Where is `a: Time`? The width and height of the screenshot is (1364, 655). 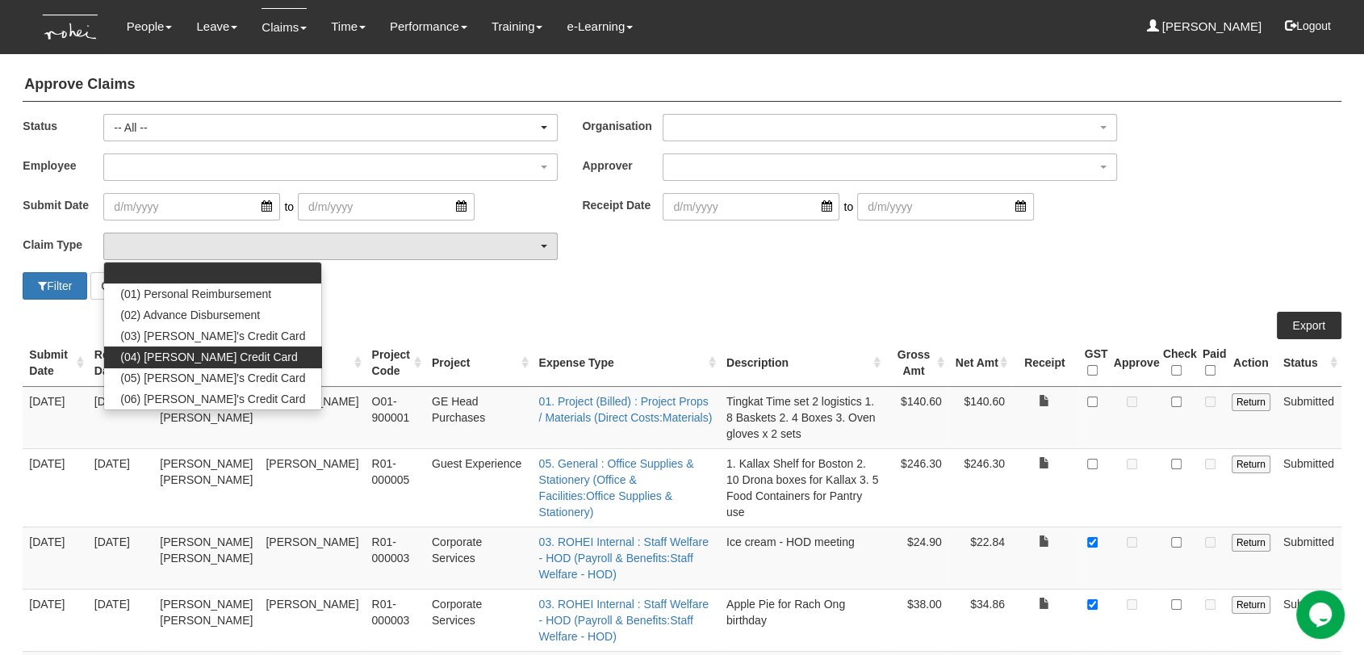 a: Time is located at coordinates (348, 27).